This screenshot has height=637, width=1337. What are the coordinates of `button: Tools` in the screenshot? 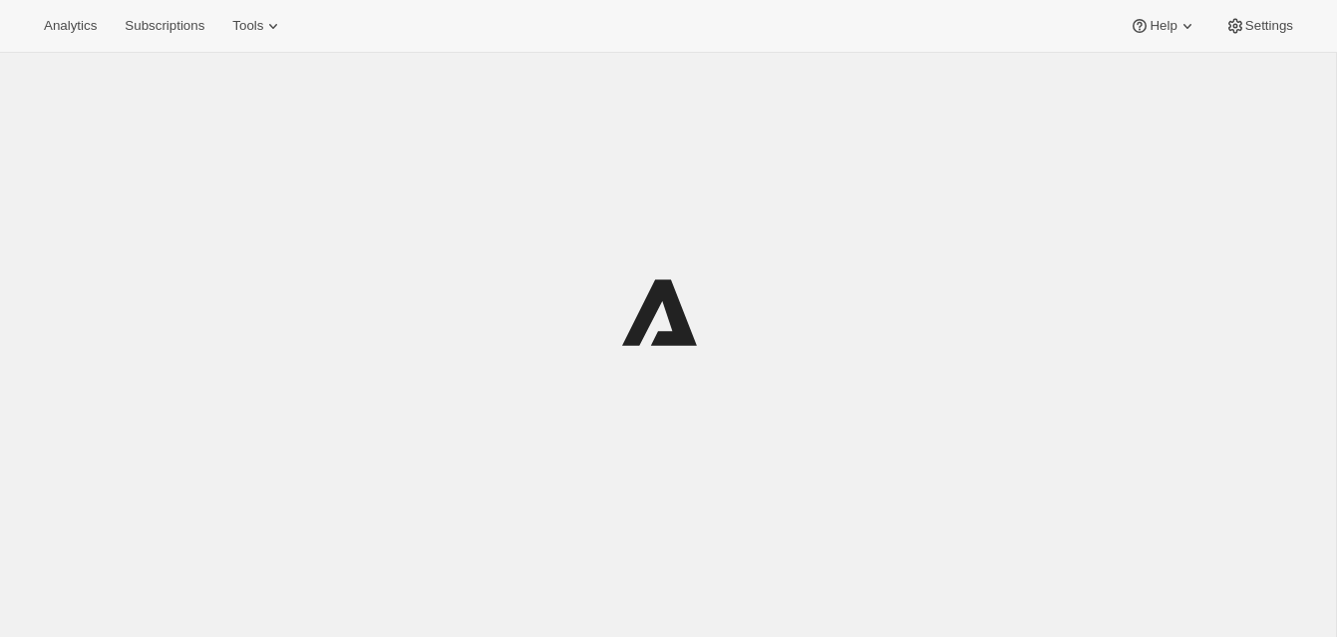 It's located at (257, 26).